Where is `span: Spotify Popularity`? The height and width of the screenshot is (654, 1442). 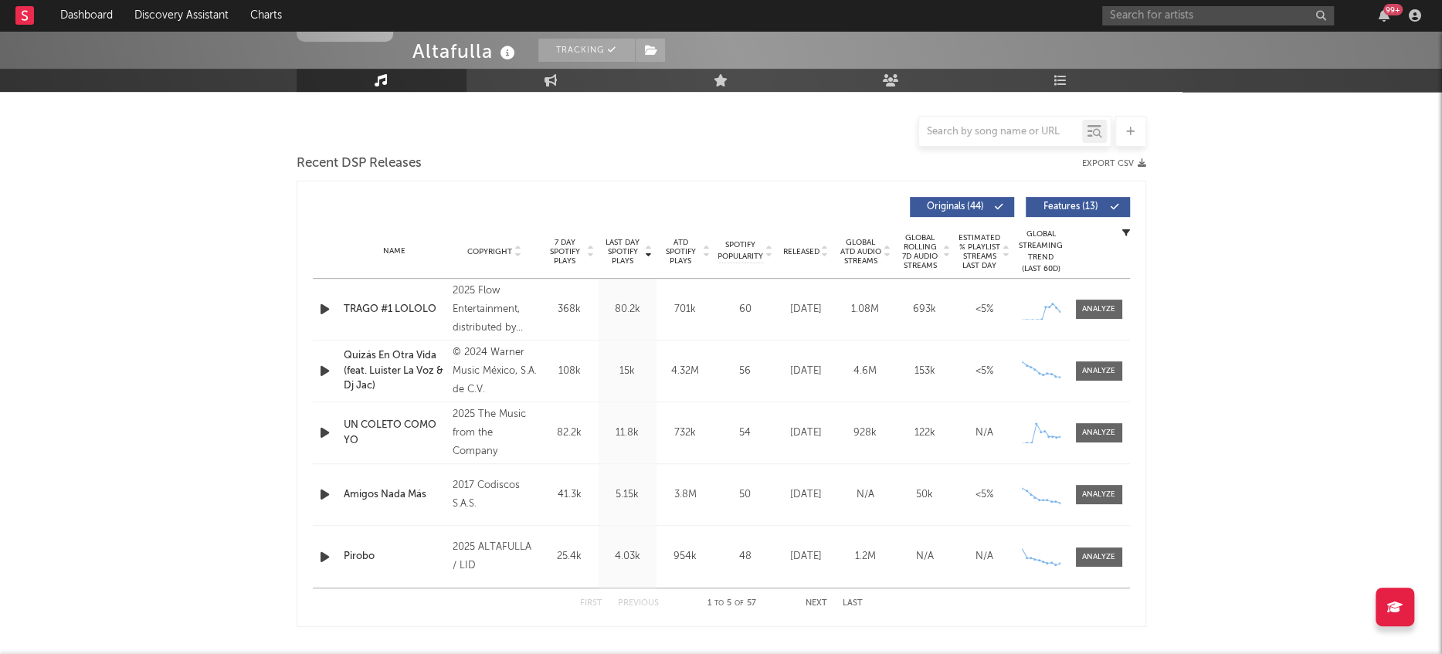 span: Spotify Popularity is located at coordinates (740, 251).